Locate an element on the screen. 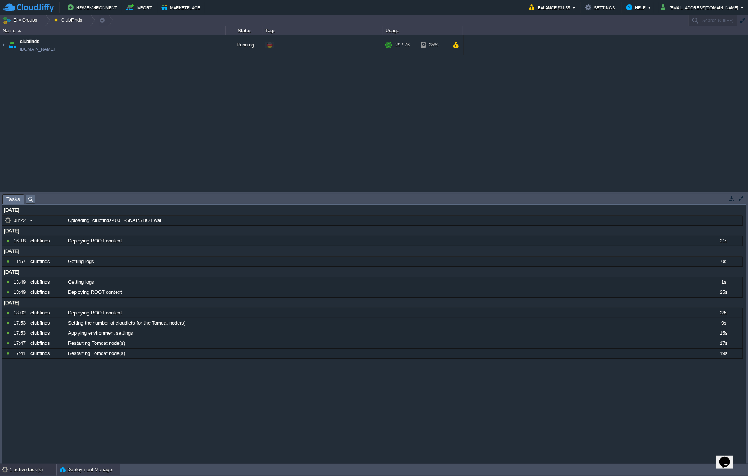 This screenshot has width=748, height=476. div: 15s is located at coordinates (723, 333).